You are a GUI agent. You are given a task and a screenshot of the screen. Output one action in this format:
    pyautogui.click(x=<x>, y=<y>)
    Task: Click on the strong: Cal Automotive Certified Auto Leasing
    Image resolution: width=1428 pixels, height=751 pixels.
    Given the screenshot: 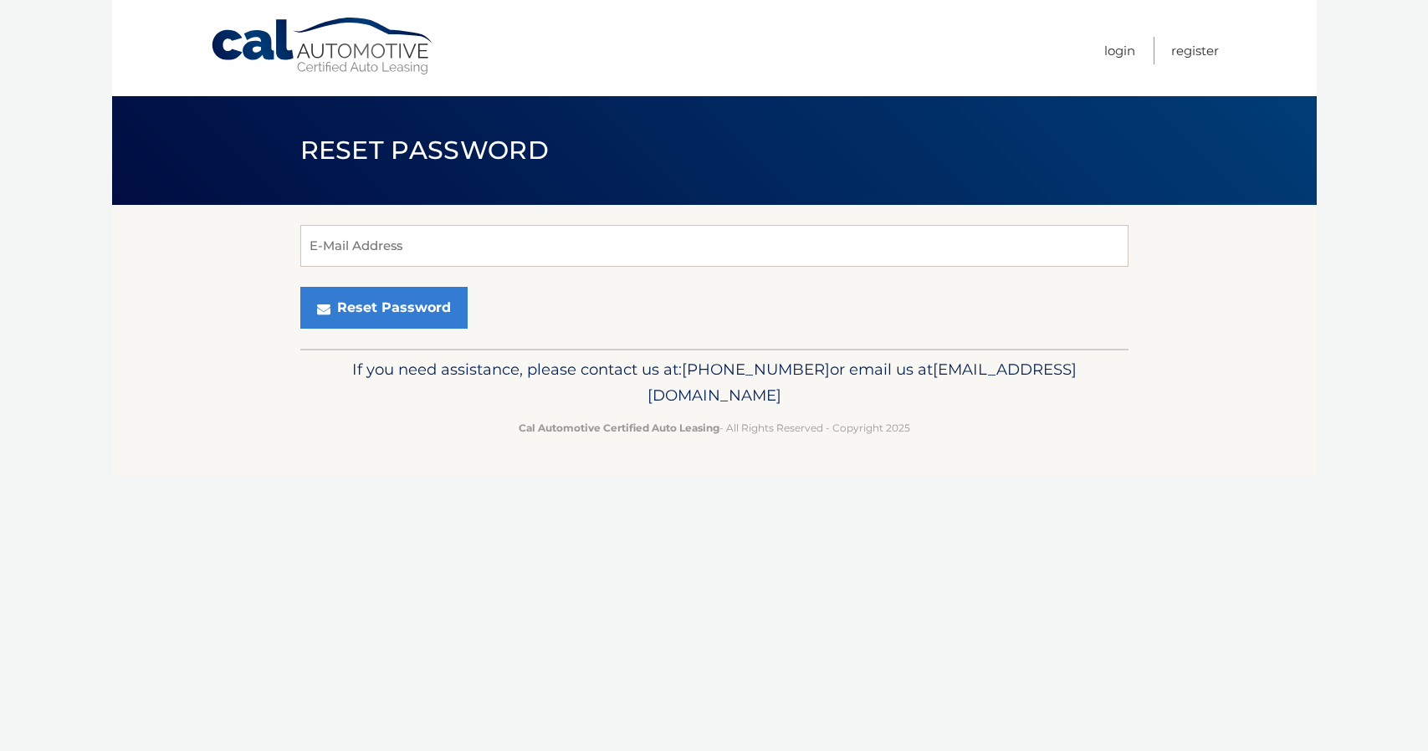 What is the action you would take?
    pyautogui.click(x=619, y=428)
    